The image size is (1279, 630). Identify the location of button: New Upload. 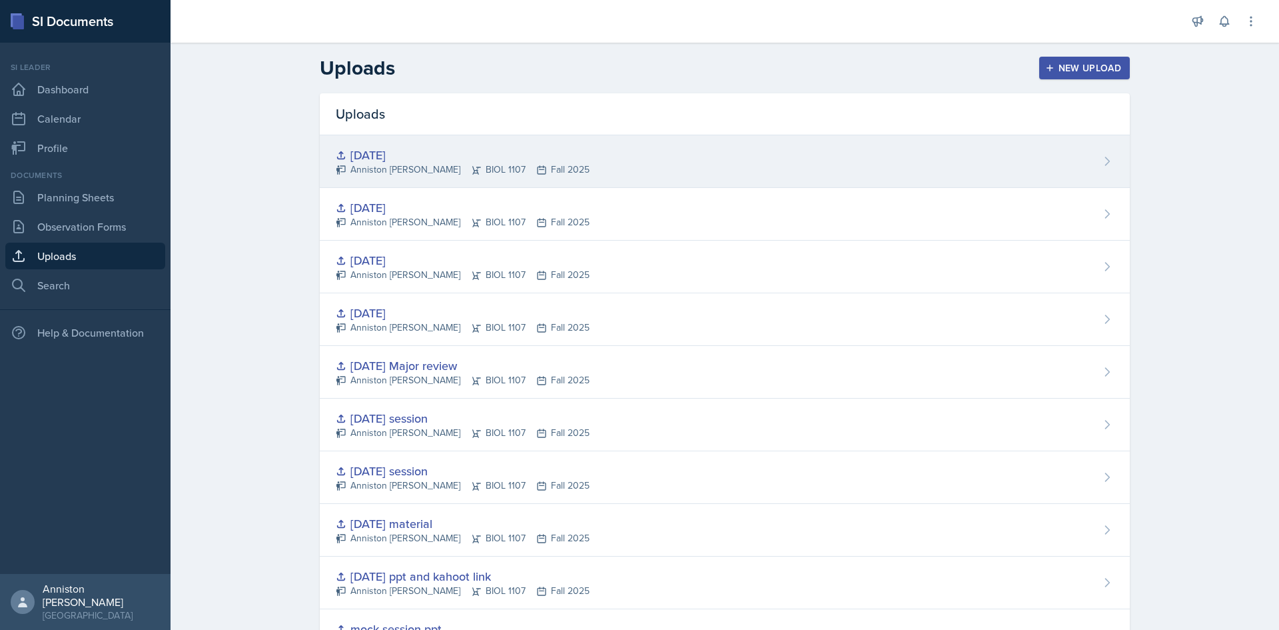
(1085, 68).